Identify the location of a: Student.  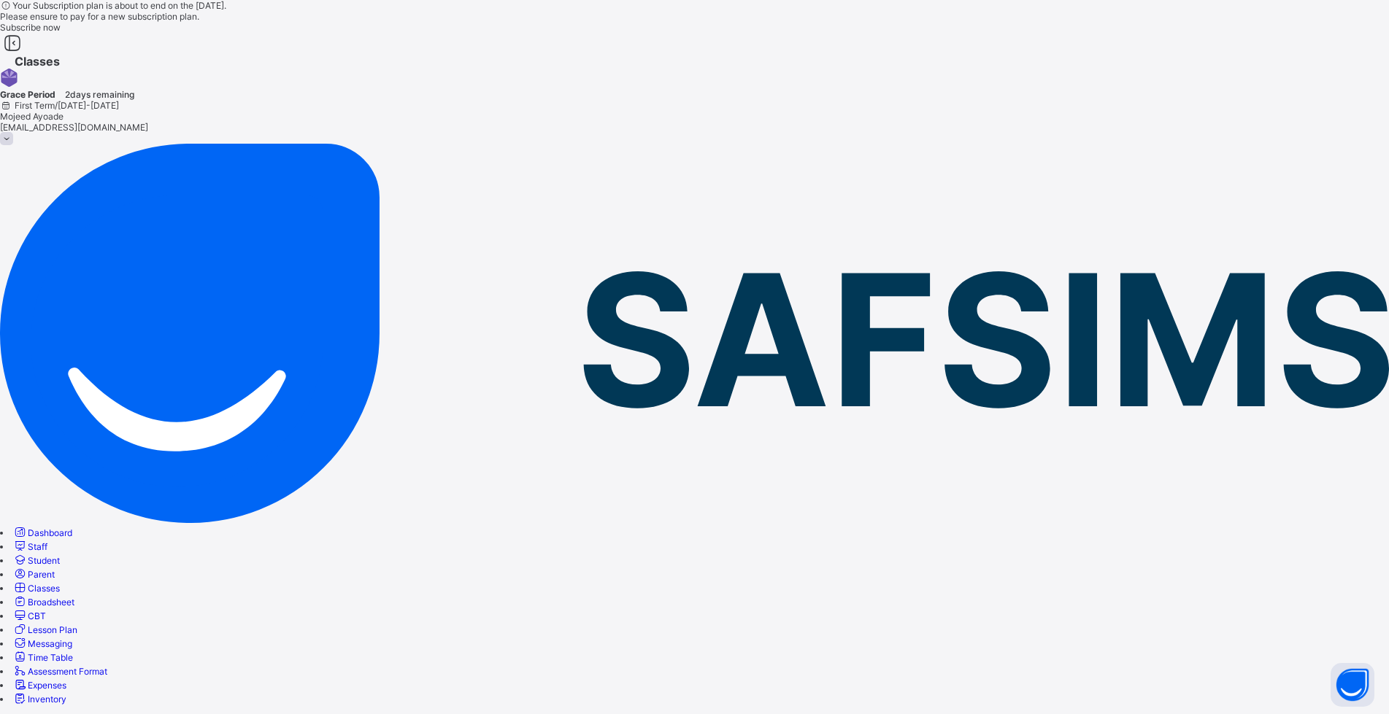
(36, 560).